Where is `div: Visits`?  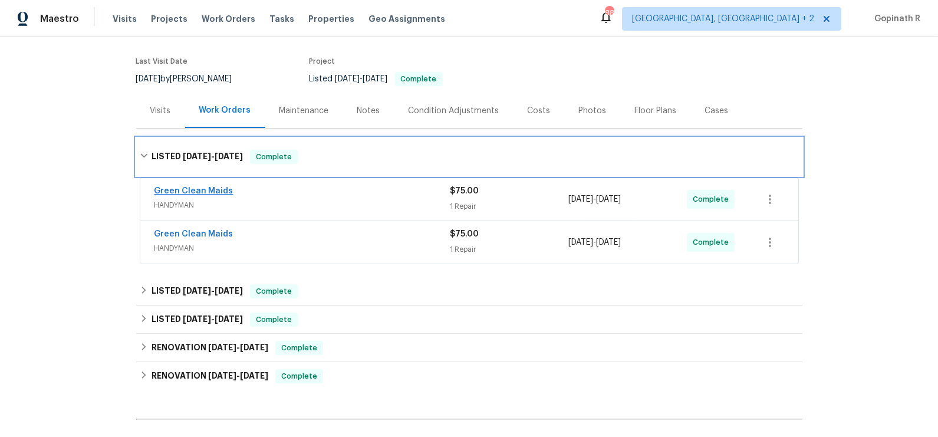 div: Visits is located at coordinates (160, 111).